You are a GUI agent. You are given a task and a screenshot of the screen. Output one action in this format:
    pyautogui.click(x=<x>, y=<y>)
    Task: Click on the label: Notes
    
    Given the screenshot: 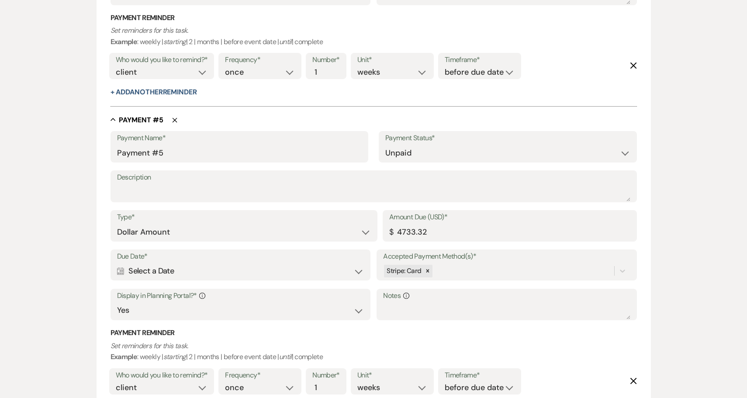 What is the action you would take?
    pyautogui.click(x=506, y=296)
    